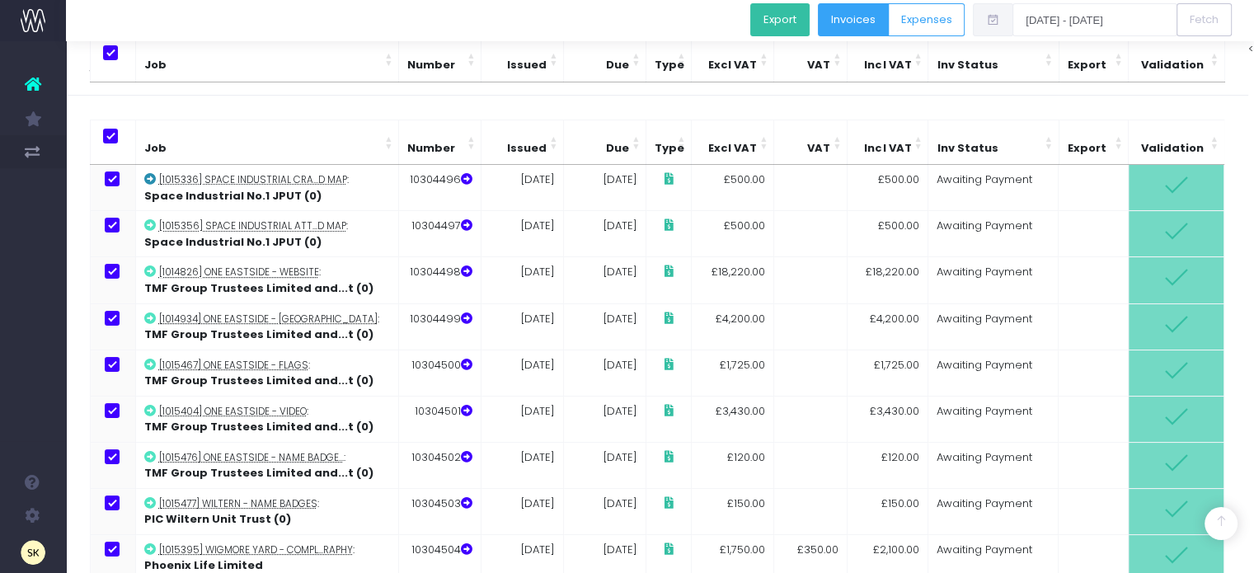 The height and width of the screenshot is (573, 1254). I want to click on button: Invoices, so click(854, 20).